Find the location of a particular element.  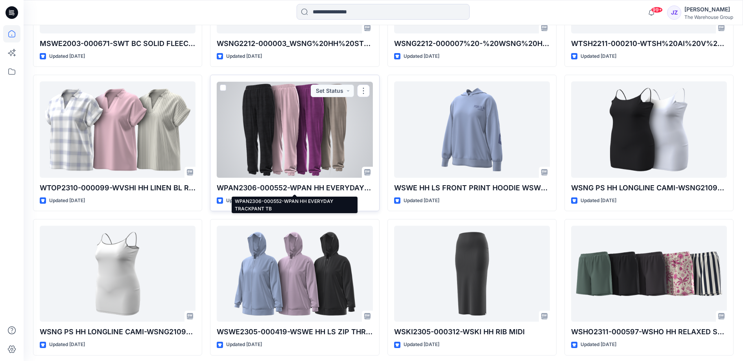

div: The Warehouse Group is located at coordinates (708, 17).